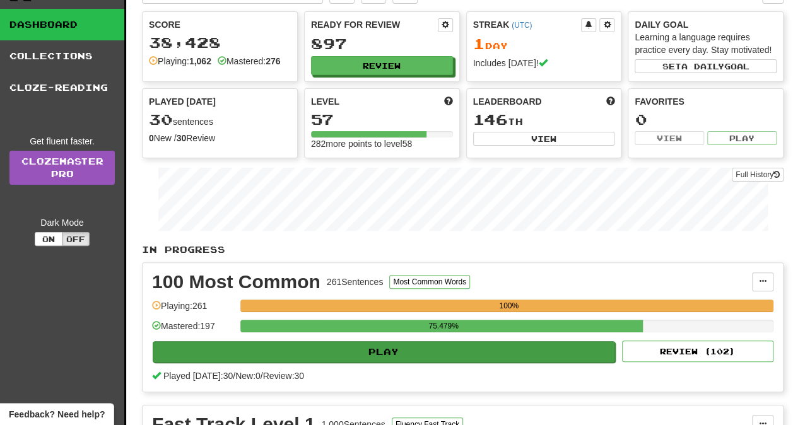 The width and height of the screenshot is (793, 425). I want to click on span: Leaderboard, so click(507, 102).